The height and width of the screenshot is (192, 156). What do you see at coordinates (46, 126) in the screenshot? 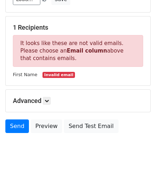
I see `a: Preview` at bounding box center [46, 126].